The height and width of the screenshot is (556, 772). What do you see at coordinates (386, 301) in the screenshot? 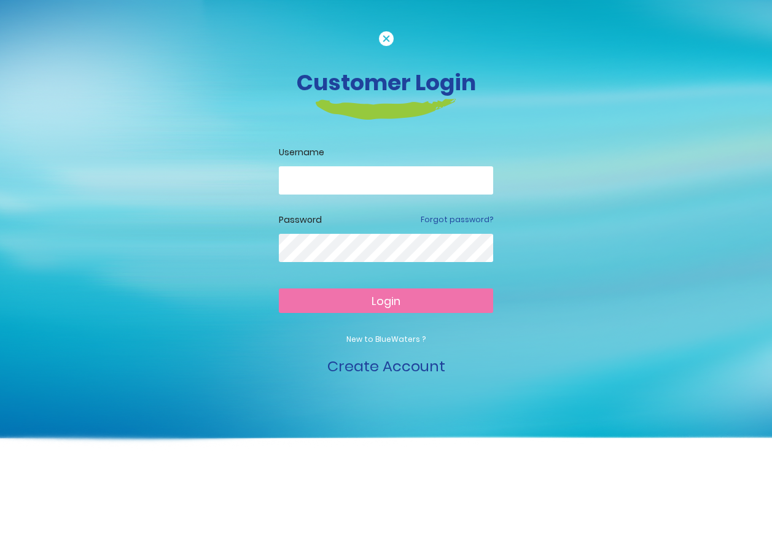
I see `button: Login` at bounding box center [386, 301].